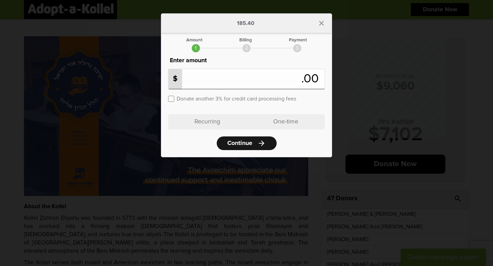  I want to click on p: Enter amount, so click(247, 61).